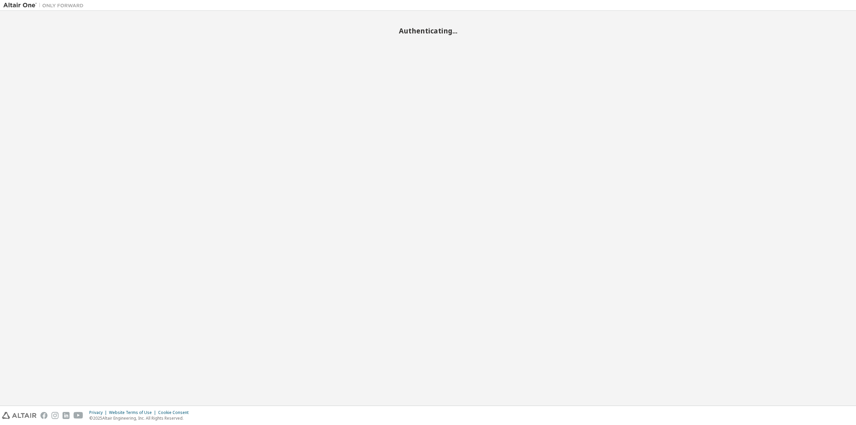  Describe the element at coordinates (175, 413) in the screenshot. I see `div: Cookie Consent` at that location.